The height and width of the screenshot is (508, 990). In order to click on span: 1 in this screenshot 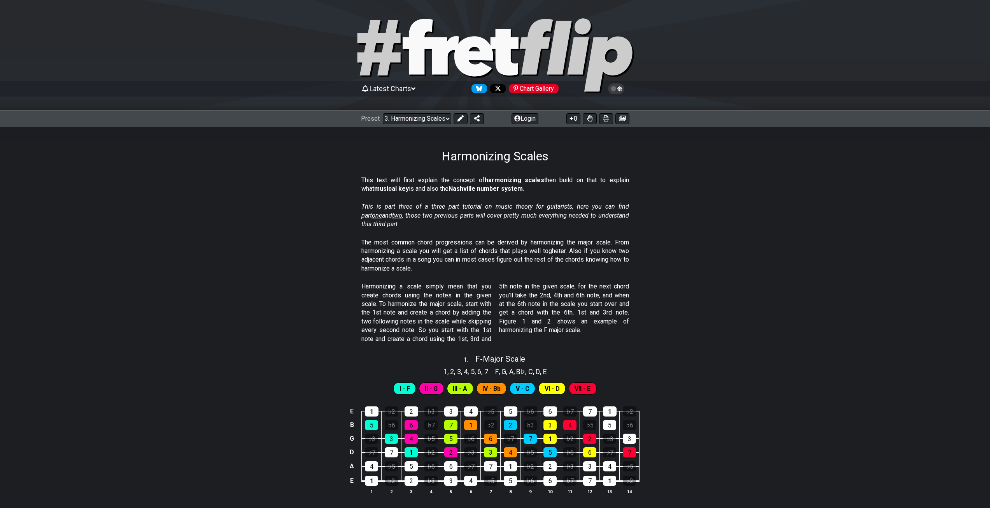, I will do `click(445, 371)`.